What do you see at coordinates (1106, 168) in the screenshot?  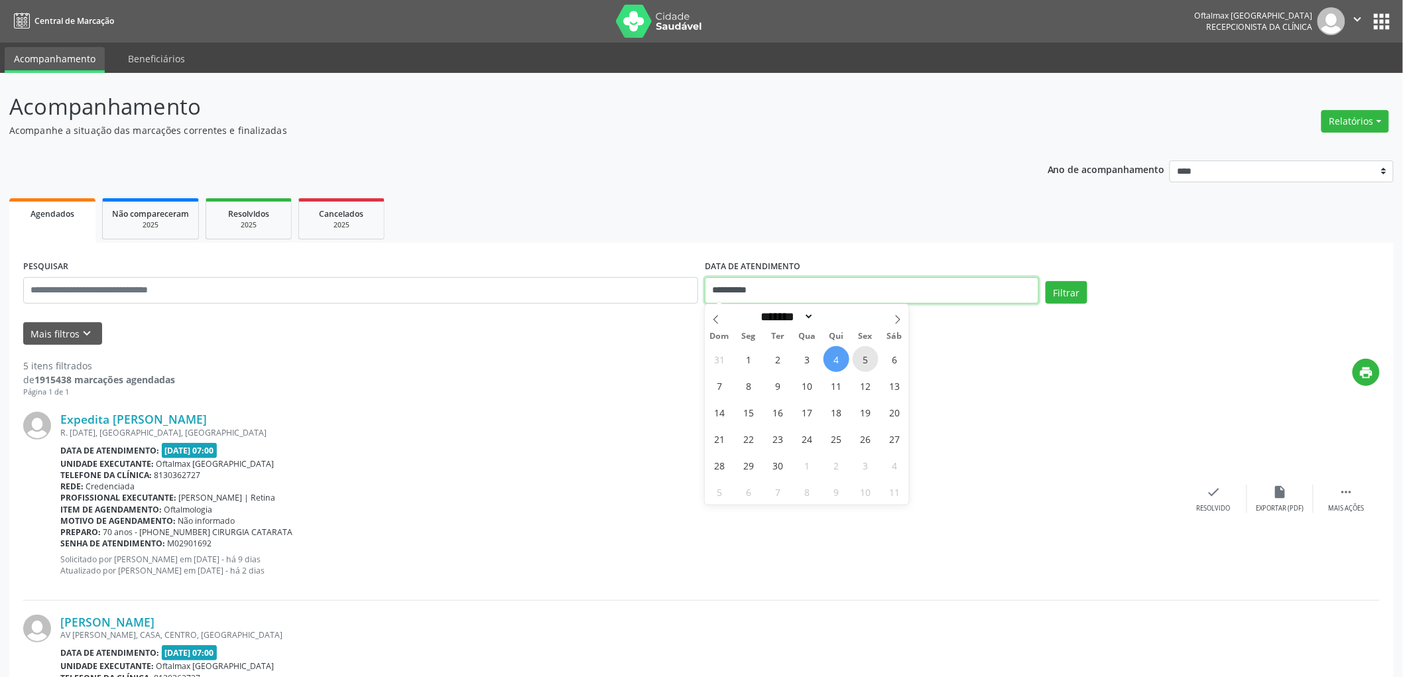 I see `p: Ano de acompanhamento` at bounding box center [1106, 168].